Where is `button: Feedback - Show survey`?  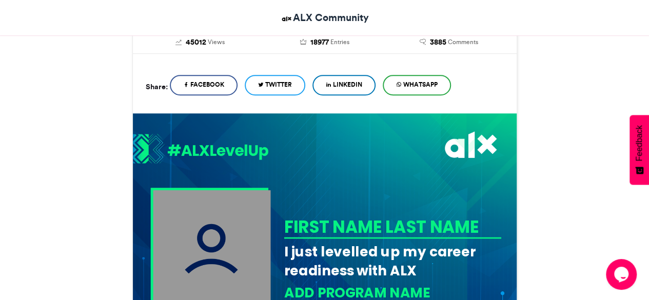
button: Feedback - Show survey is located at coordinates (639, 150).